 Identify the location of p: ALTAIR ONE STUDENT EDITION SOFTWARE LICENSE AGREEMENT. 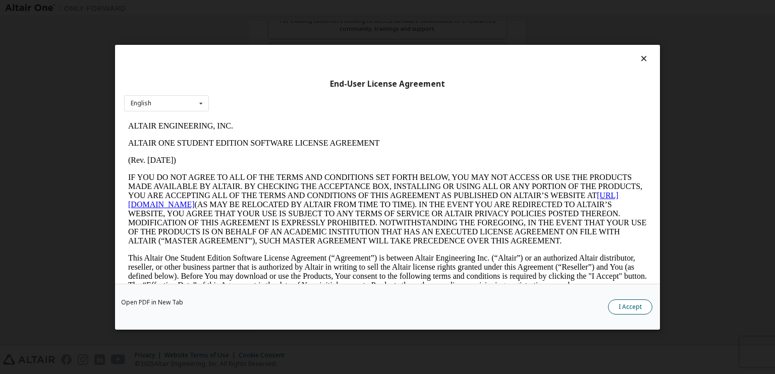
(263, 26).